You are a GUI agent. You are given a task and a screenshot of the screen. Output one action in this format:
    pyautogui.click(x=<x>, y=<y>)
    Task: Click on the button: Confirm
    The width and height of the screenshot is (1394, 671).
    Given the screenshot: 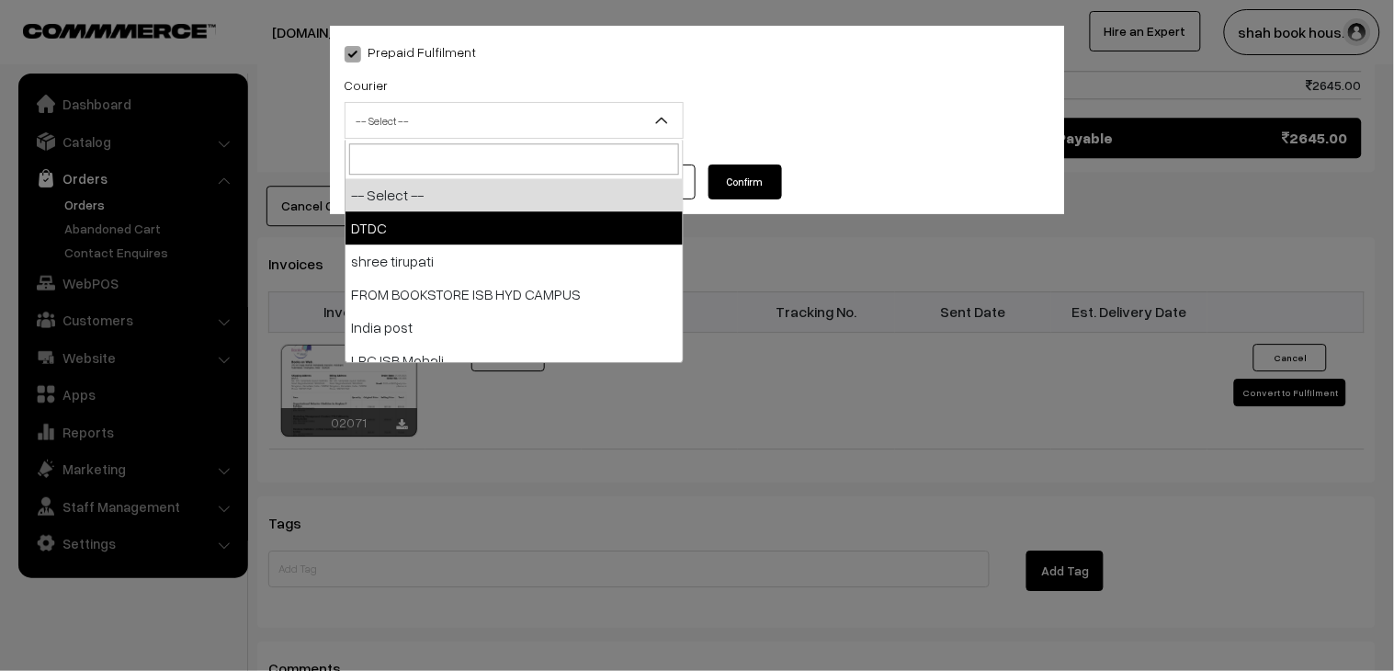 What is the action you would take?
    pyautogui.click(x=745, y=182)
    